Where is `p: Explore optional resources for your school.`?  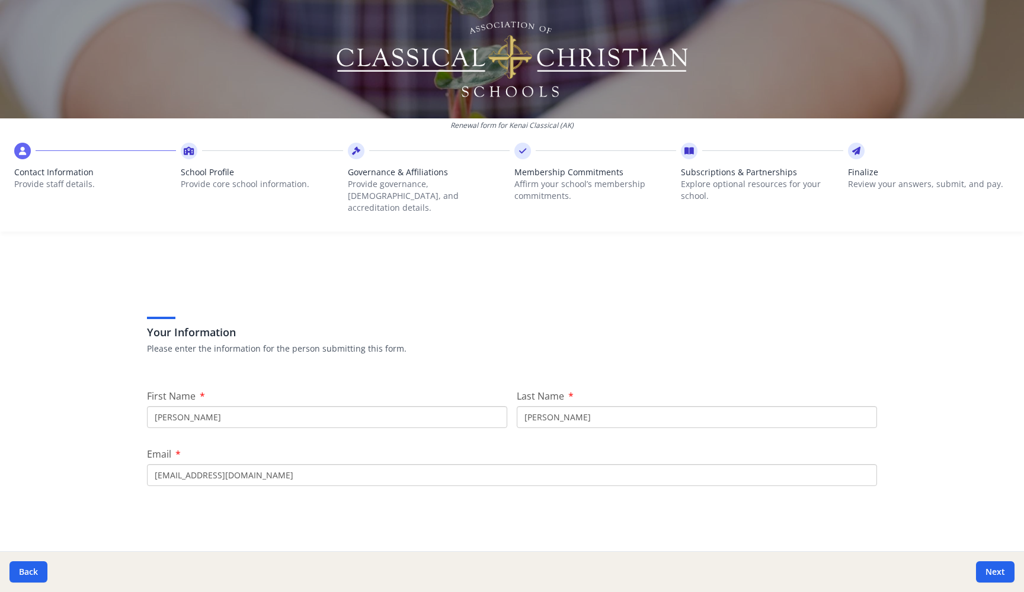 p: Explore optional resources for your school. is located at coordinates (761, 190).